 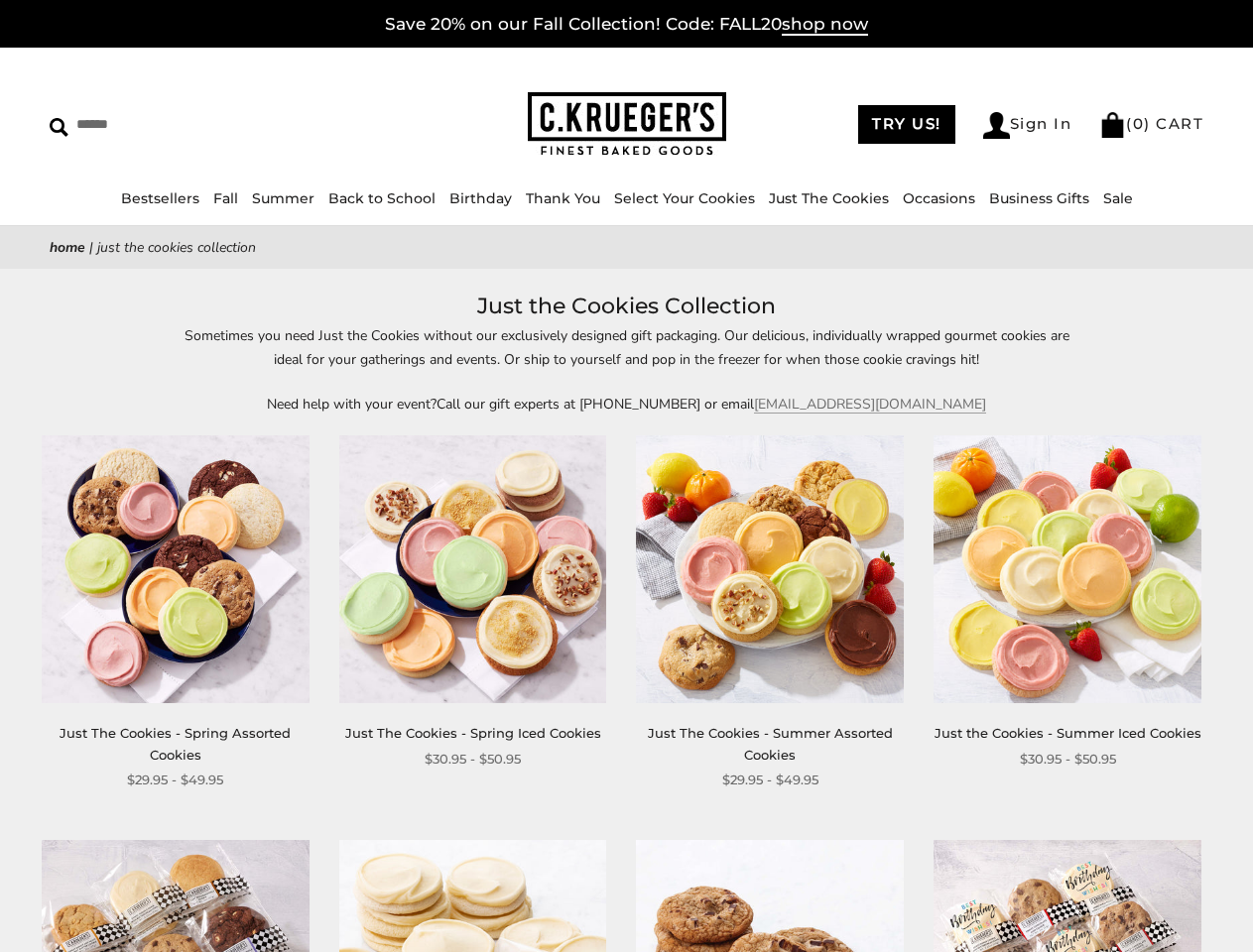 What do you see at coordinates (59, 127) in the screenshot?
I see `img: Search` at bounding box center [59, 127].